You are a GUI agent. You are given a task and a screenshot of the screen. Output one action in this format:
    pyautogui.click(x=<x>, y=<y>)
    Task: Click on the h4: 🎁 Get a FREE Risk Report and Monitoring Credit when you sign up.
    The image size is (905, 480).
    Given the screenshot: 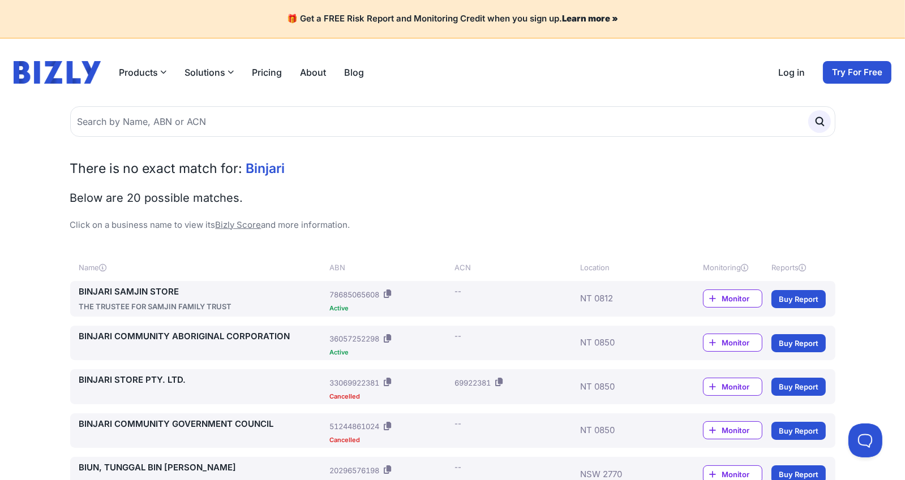 What is the action you would take?
    pyautogui.click(x=452, y=19)
    